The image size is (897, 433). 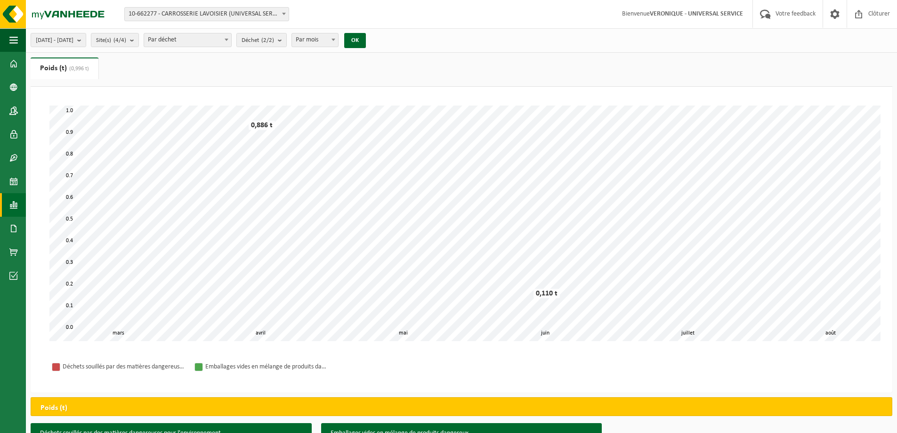 What do you see at coordinates (315, 40) in the screenshot?
I see `span: Par mois` at bounding box center [315, 40].